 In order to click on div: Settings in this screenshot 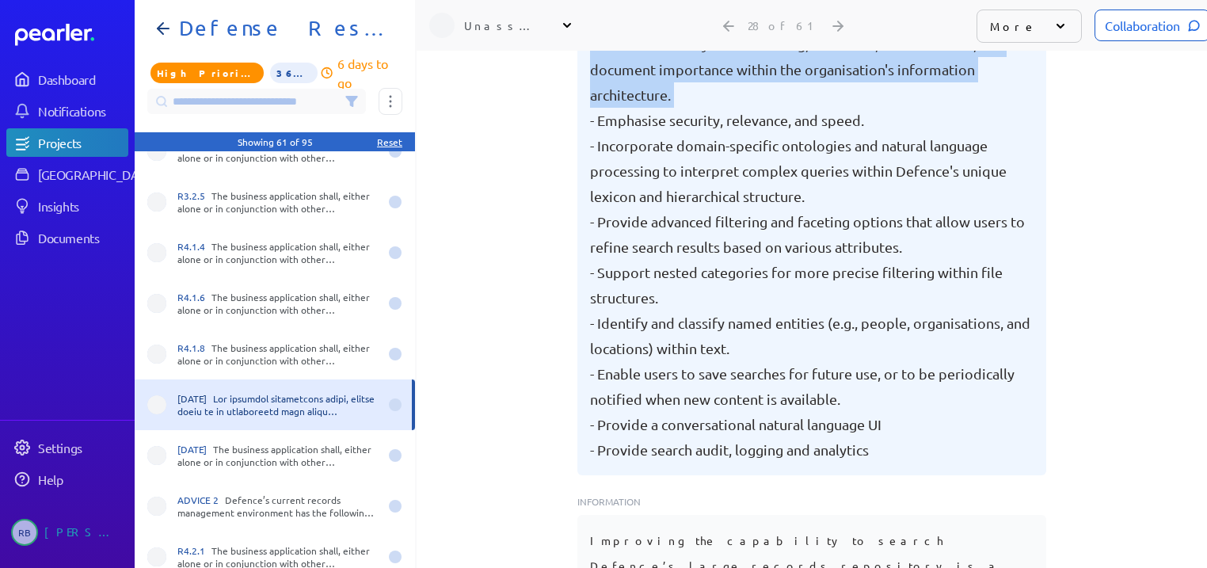, I will do `click(82, 448)`.